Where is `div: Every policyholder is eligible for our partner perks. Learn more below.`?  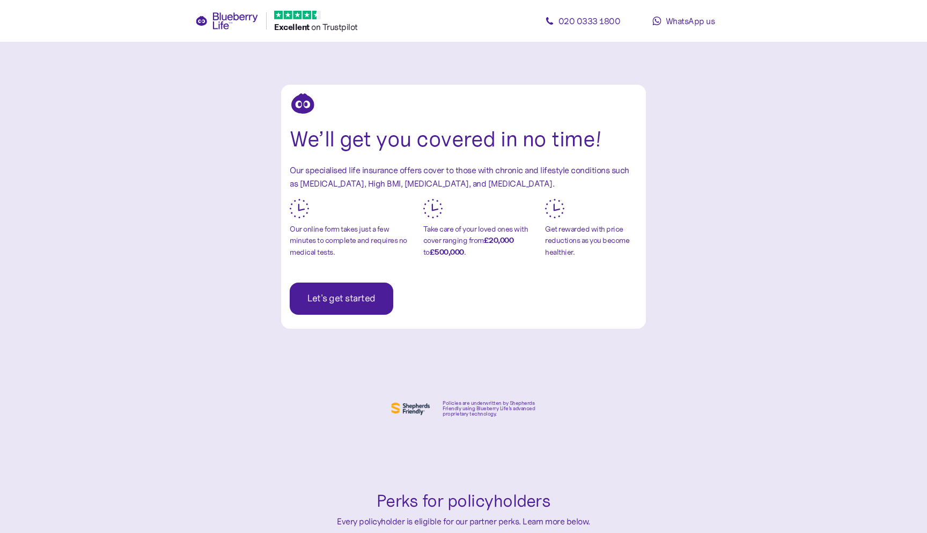 div: Every policyholder is eligible for our partner perks. Learn more below. is located at coordinates (463, 521).